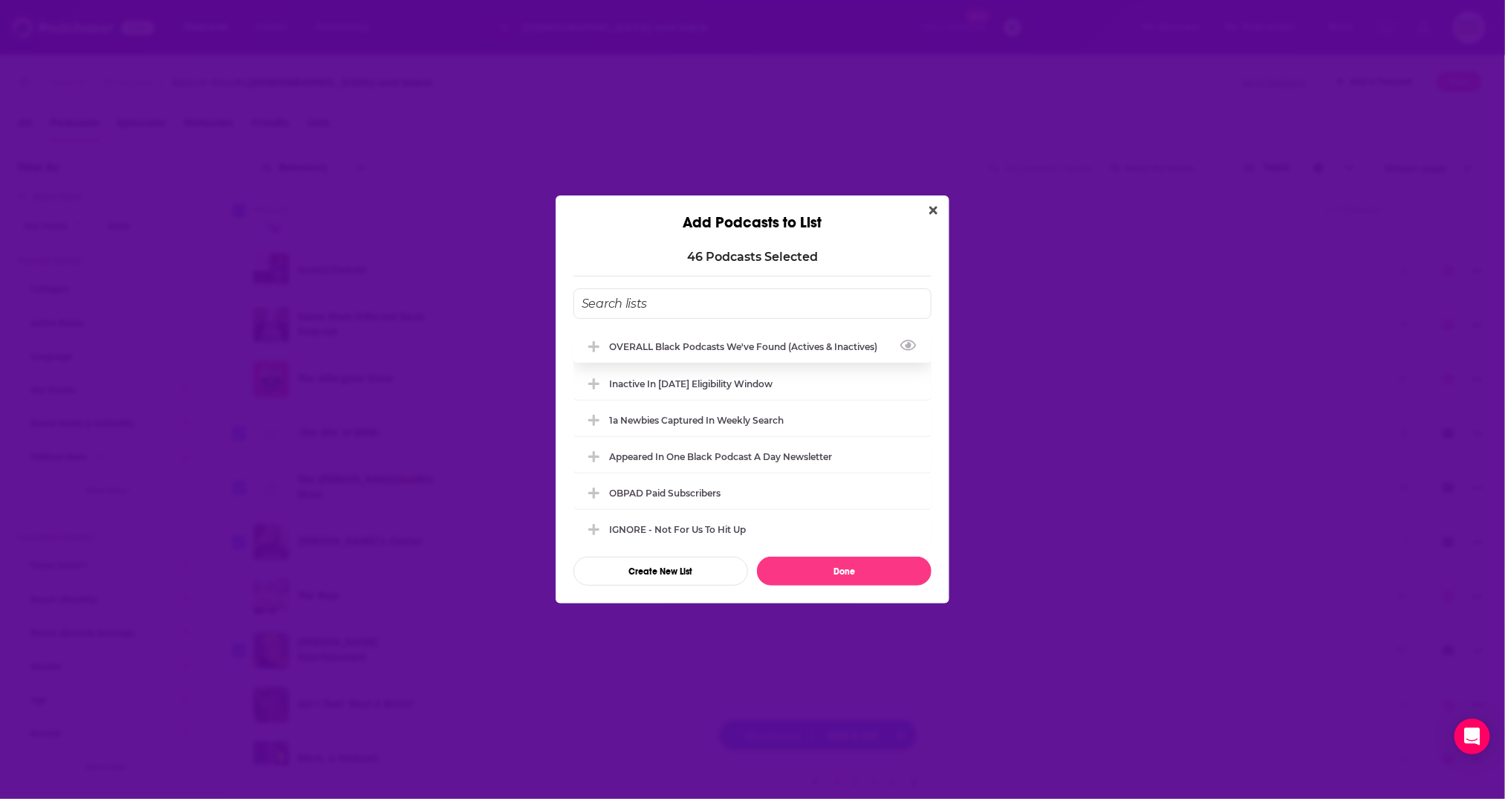  I want to click on div: Add Podcasts to List, so click(753, 213).